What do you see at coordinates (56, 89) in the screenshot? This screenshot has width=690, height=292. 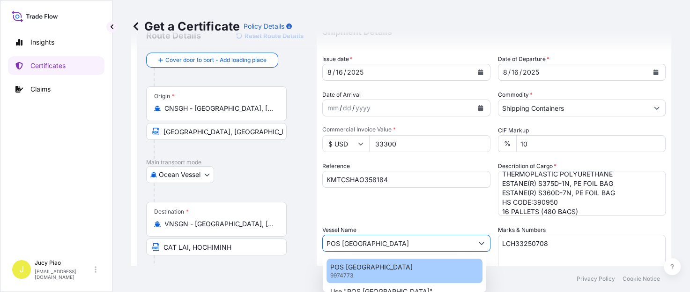 I see `a: Claims` at bounding box center [56, 89].